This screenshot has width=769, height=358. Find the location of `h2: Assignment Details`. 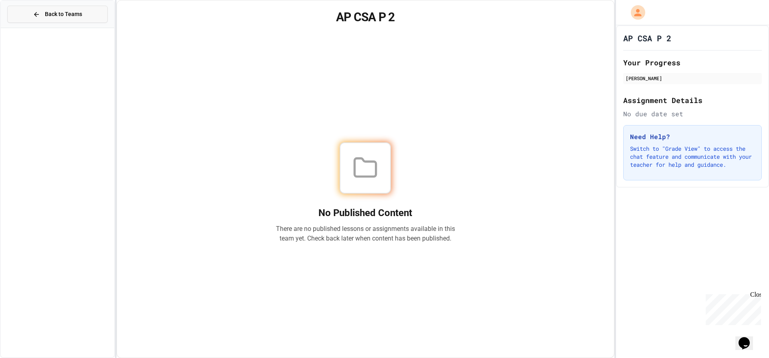

h2: Assignment Details is located at coordinates (693, 100).